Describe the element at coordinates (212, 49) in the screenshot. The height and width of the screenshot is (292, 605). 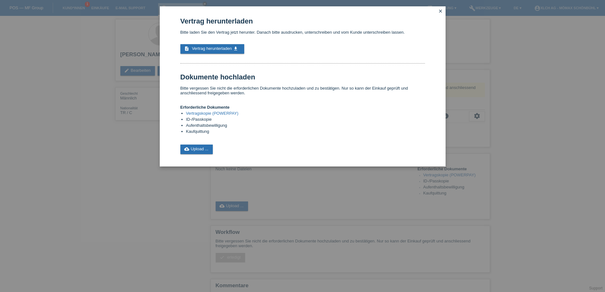
I see `a: description Vertrag herunterladen get_app` at that location.